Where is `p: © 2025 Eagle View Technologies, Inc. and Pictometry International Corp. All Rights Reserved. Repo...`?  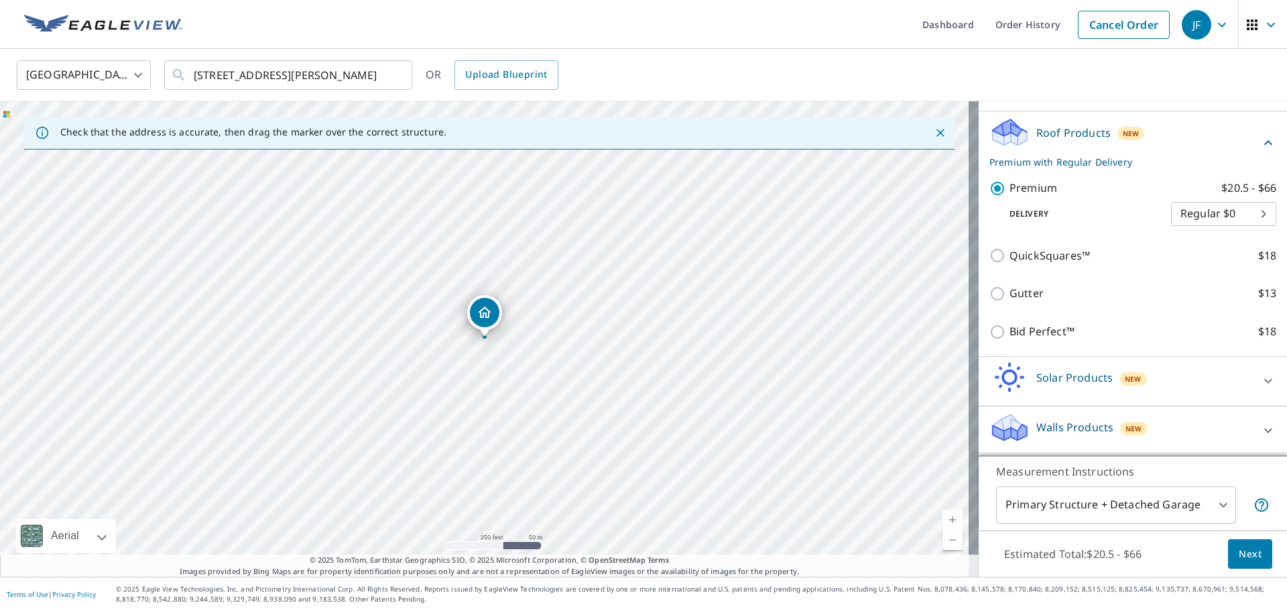 p: © 2025 Eagle View Technologies, Inc. and Pictometry International Corp. All Rights Reserved. Repo... is located at coordinates (698, 594).